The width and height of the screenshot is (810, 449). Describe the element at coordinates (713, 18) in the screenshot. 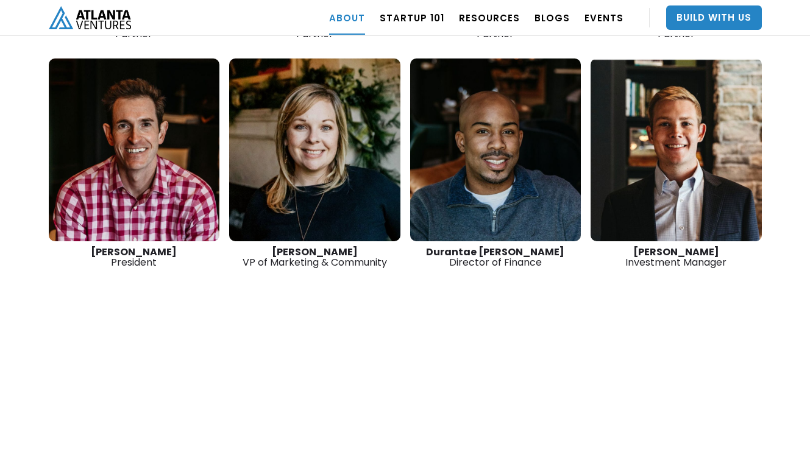

I see `a: Build With Us` at that location.